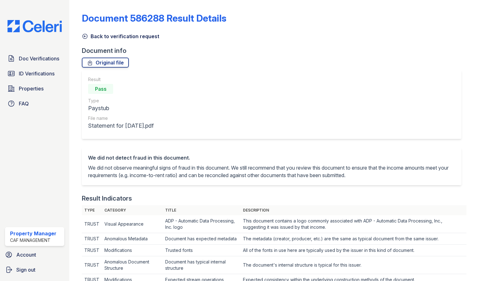 This screenshot has height=281, width=479. Describe the element at coordinates (34, 59) in the screenshot. I see `a: Doc Verifications` at that location.